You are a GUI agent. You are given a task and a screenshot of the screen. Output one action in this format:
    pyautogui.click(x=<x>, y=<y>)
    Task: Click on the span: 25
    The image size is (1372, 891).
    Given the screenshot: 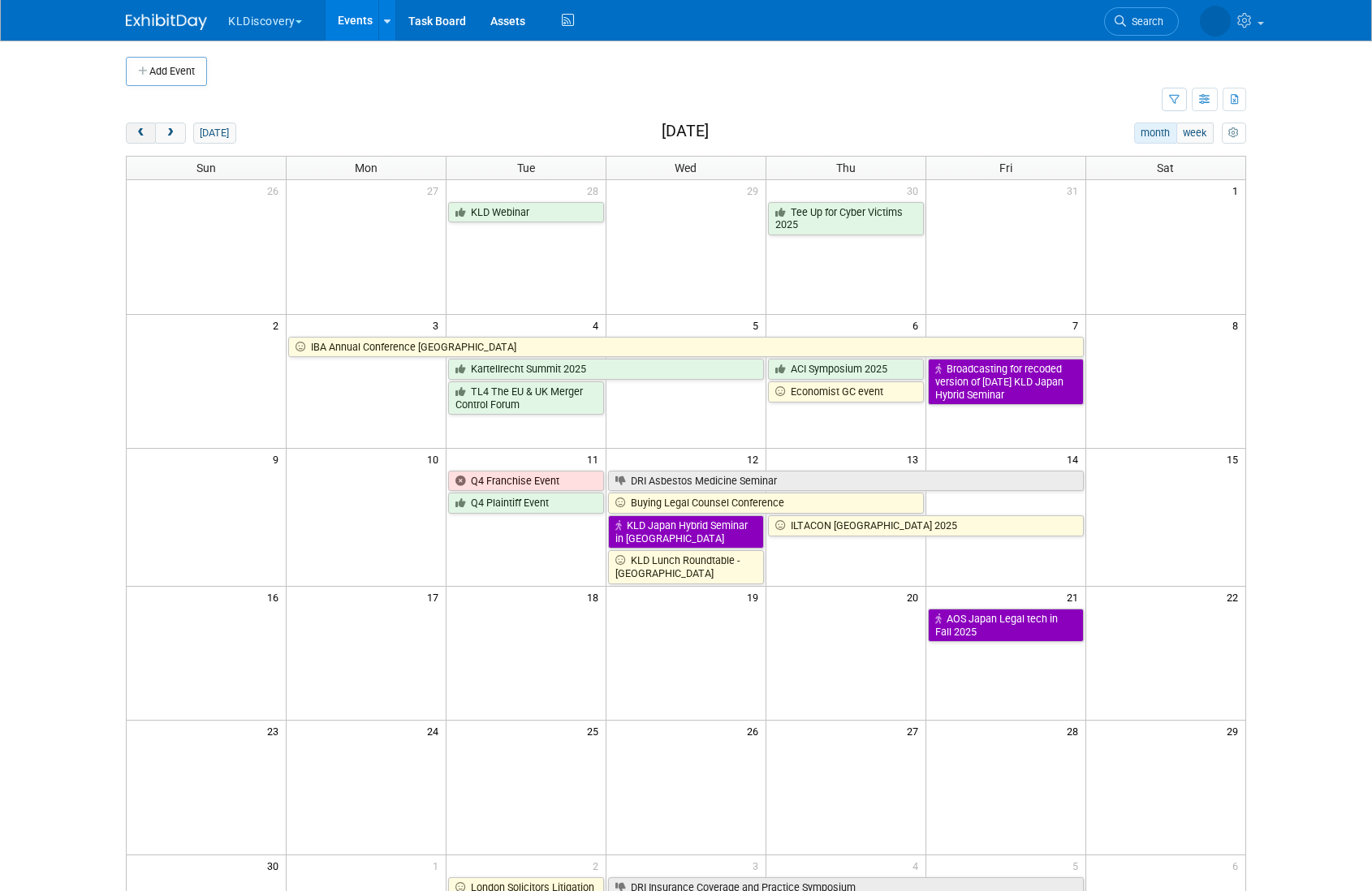 What is the action you would take?
    pyautogui.click(x=595, y=731)
    